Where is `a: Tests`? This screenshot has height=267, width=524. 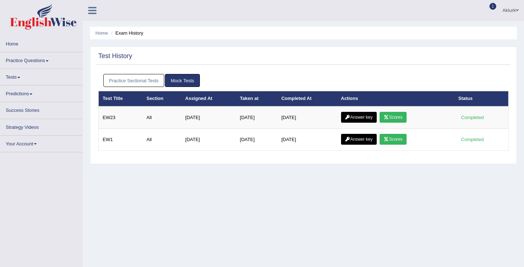
a: Tests is located at coordinates (41, 76).